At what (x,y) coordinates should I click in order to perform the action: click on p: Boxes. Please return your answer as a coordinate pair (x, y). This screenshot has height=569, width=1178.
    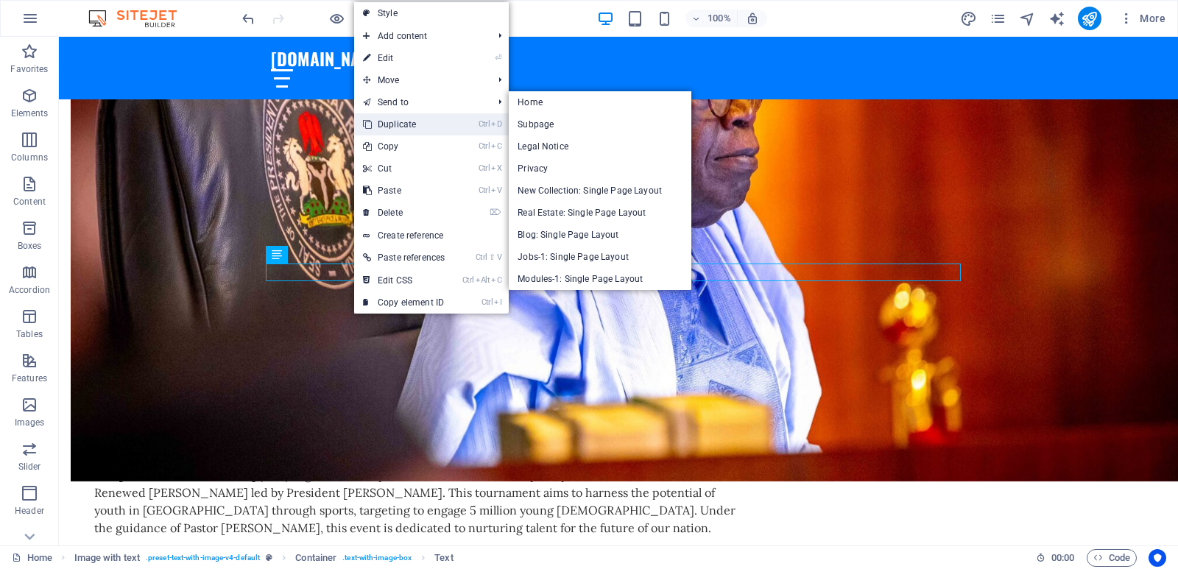
    Looking at the image, I should click on (29, 246).